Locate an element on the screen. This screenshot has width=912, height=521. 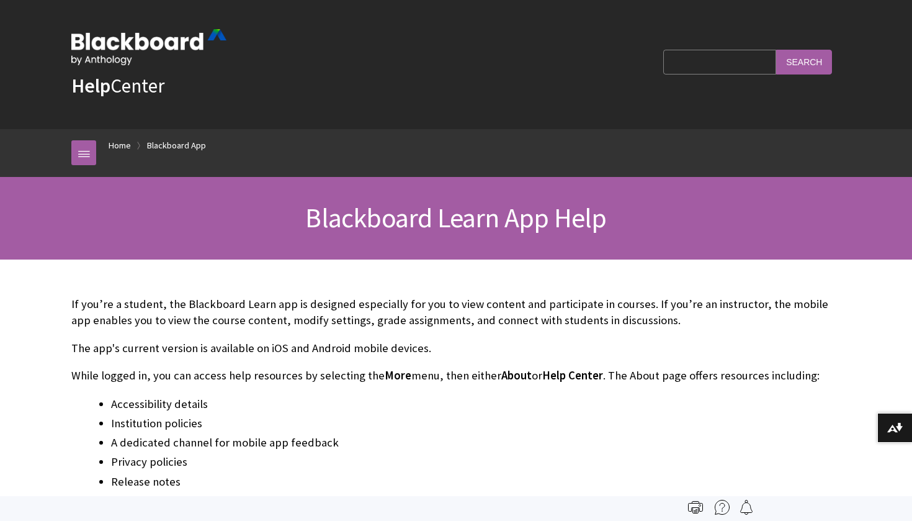
a: Home is located at coordinates (120, 145).